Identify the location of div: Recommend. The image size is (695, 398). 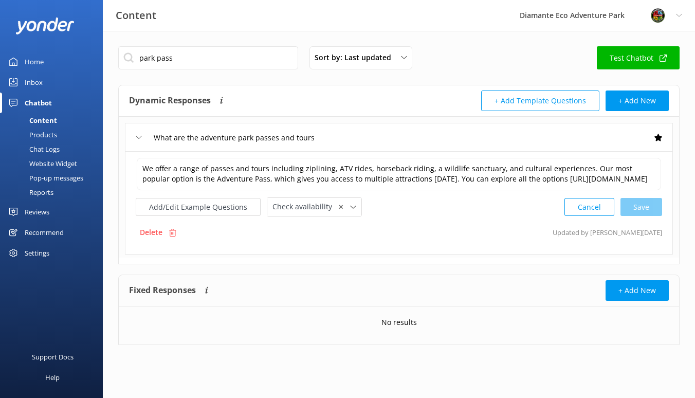
(44, 232).